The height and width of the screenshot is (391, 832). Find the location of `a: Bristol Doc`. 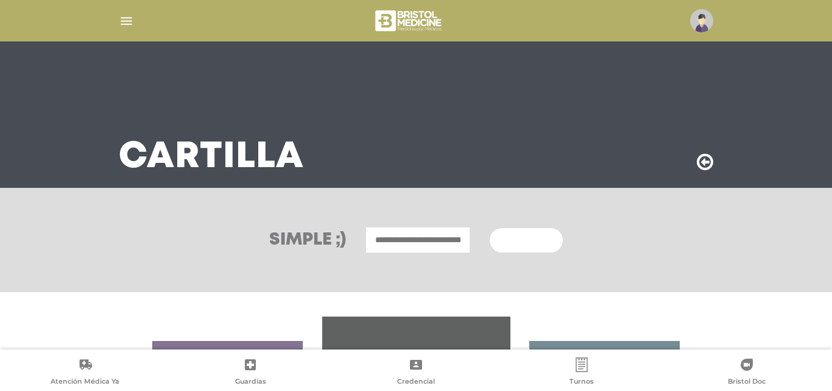

a: Bristol Doc is located at coordinates (747, 372).